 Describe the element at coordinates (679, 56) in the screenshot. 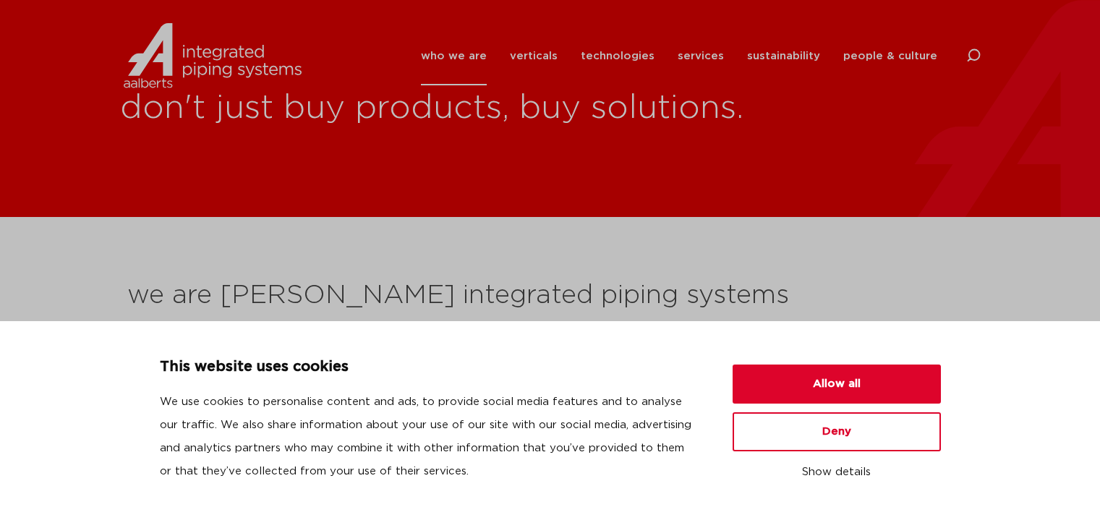

I see `nav: Menu` at that location.